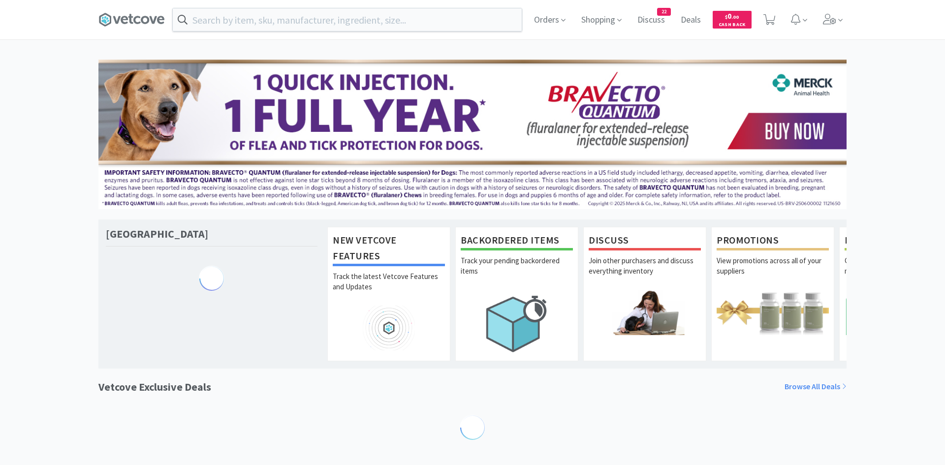 This screenshot has height=465, width=945. I want to click on a: Backordered ItemsTrack your pending backordered items, so click(517, 294).